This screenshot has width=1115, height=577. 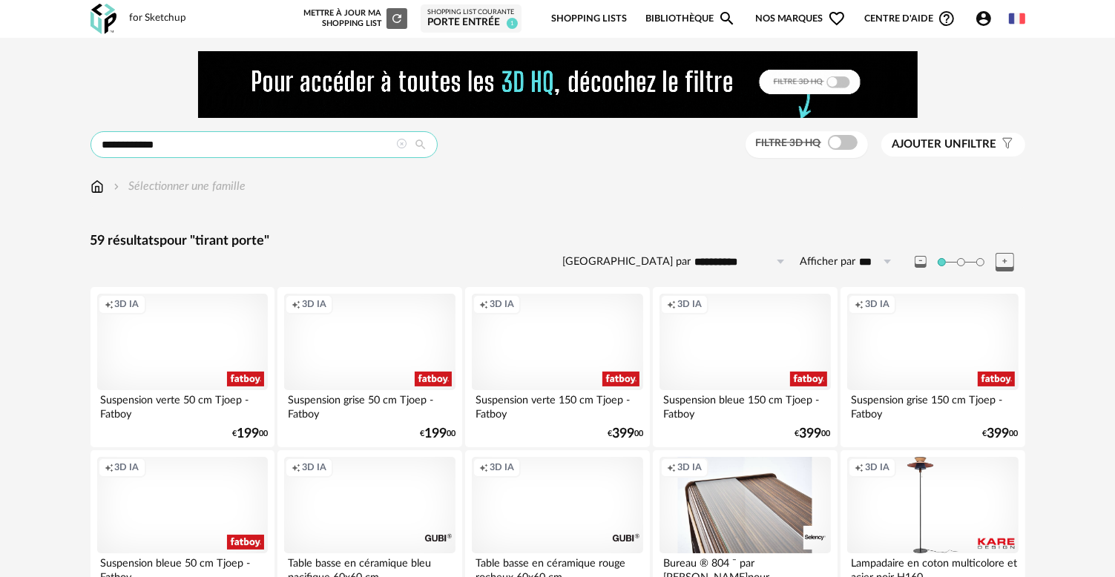 What do you see at coordinates (828, 262) in the screenshot?
I see `label: Afficher par` at bounding box center [828, 262].